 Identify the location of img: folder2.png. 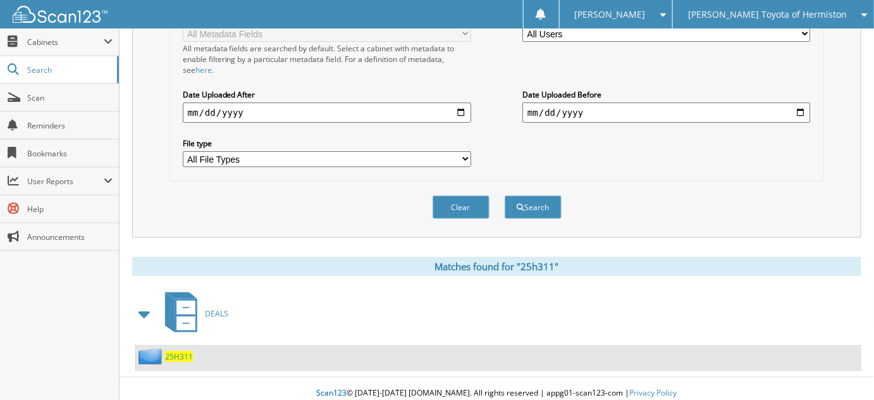
(152, 356).